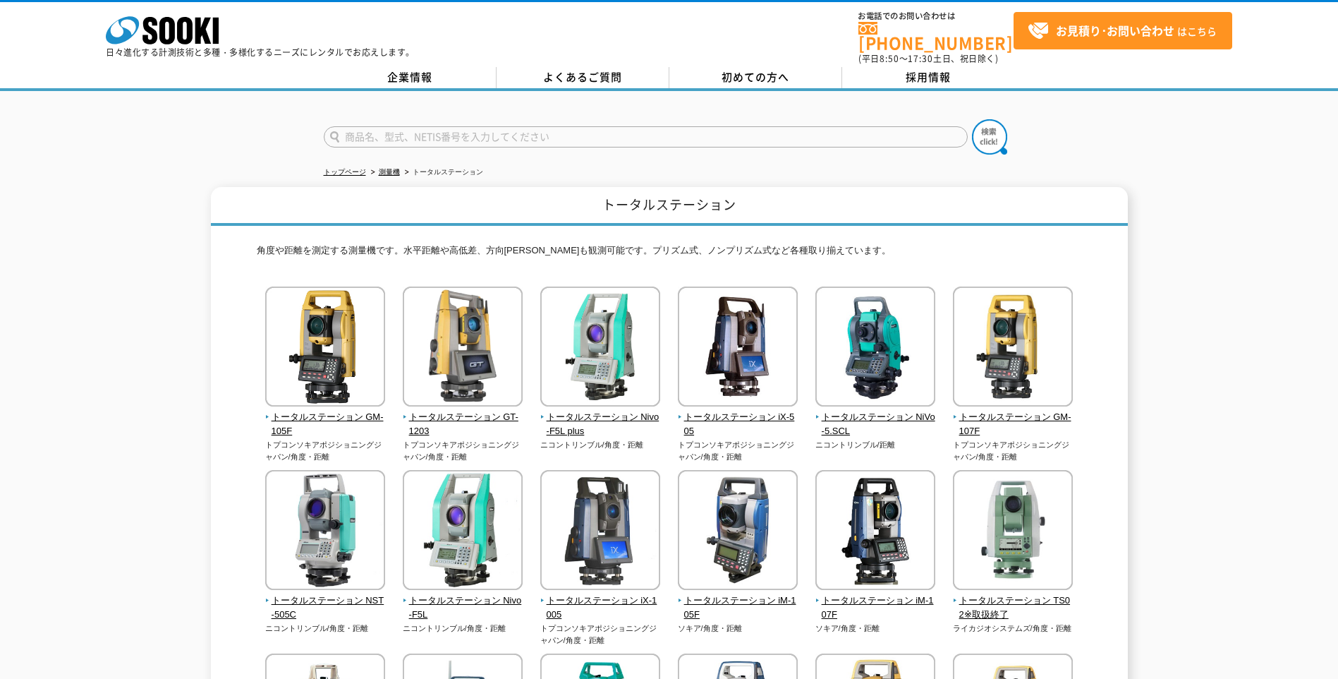  Describe the element at coordinates (463, 418) in the screenshot. I see `a: トータルステーション GT-1203` at that location.